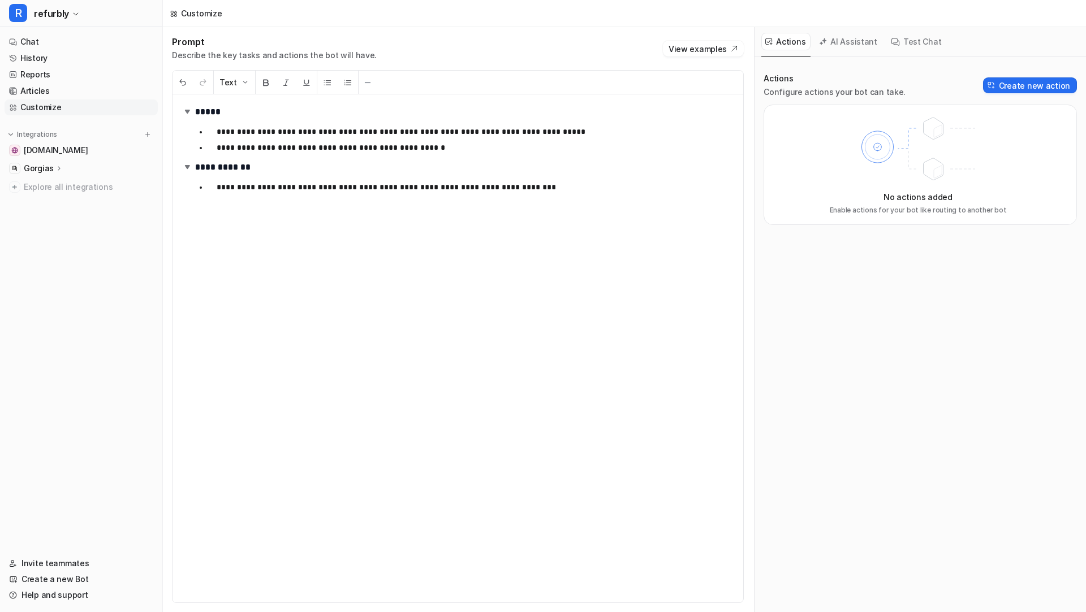 This screenshot has height=612, width=1086. What do you see at coordinates (274, 42) in the screenshot?
I see `h1: Prompt` at bounding box center [274, 42].